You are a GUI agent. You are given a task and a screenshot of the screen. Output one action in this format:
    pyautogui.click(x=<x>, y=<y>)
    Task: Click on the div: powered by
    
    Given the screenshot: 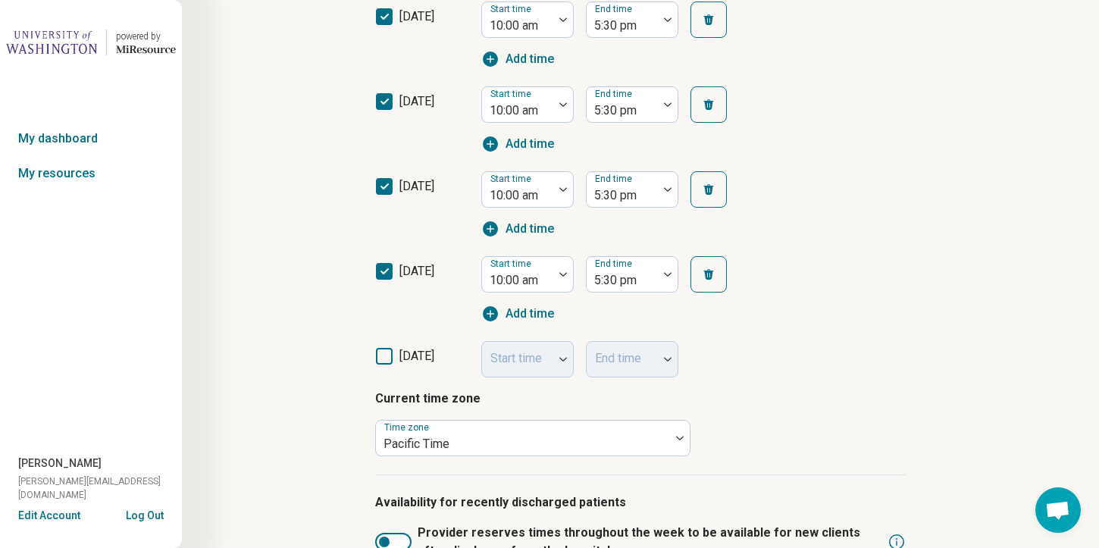 What is the action you would take?
    pyautogui.click(x=145, y=36)
    